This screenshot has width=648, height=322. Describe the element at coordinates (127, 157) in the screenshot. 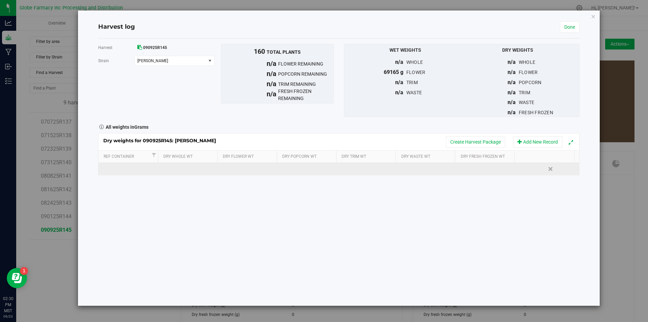

I see `a: Ref Container` at that location.